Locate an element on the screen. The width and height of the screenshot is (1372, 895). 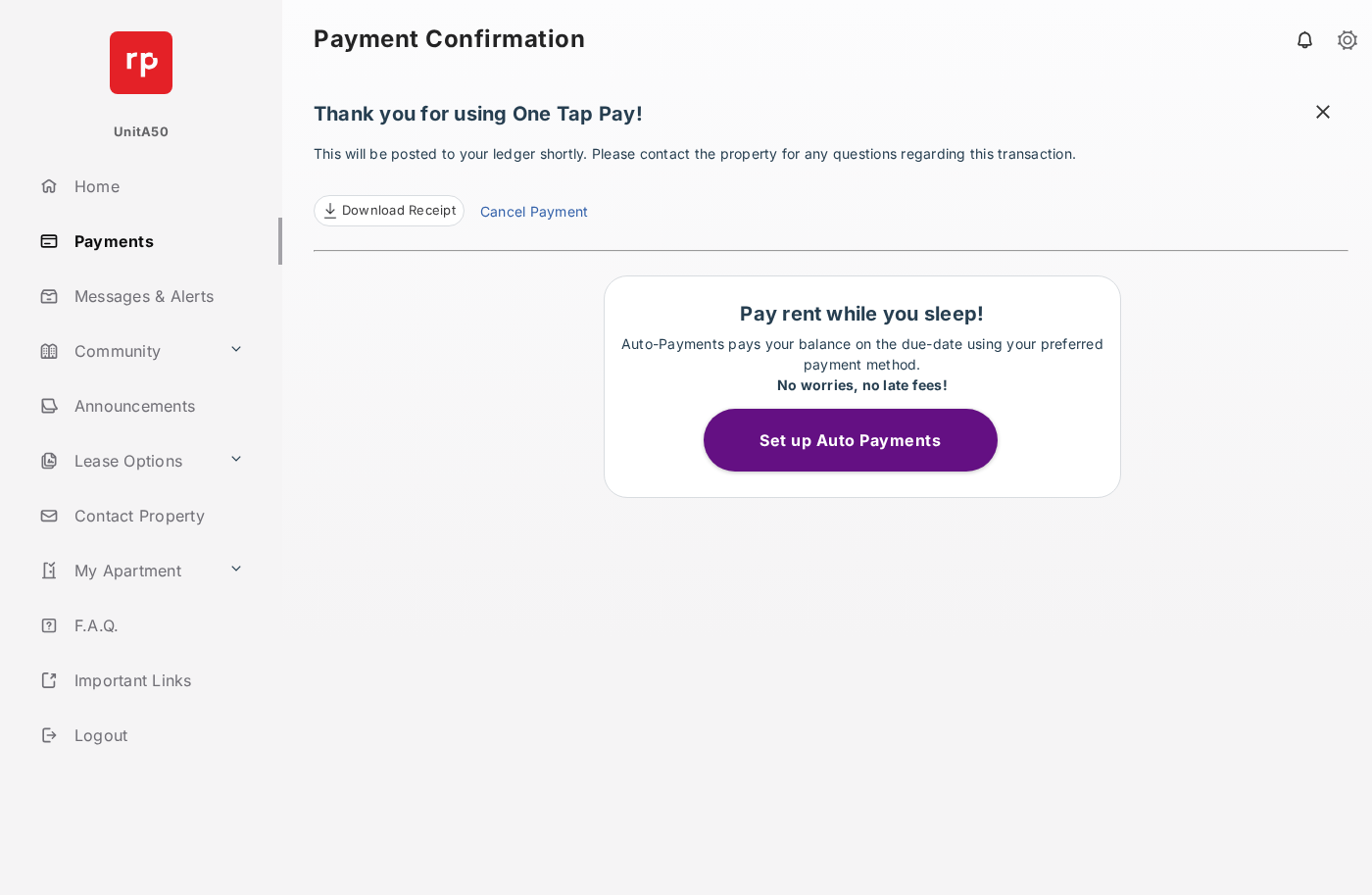
a: Cancel Payment is located at coordinates (534, 213).